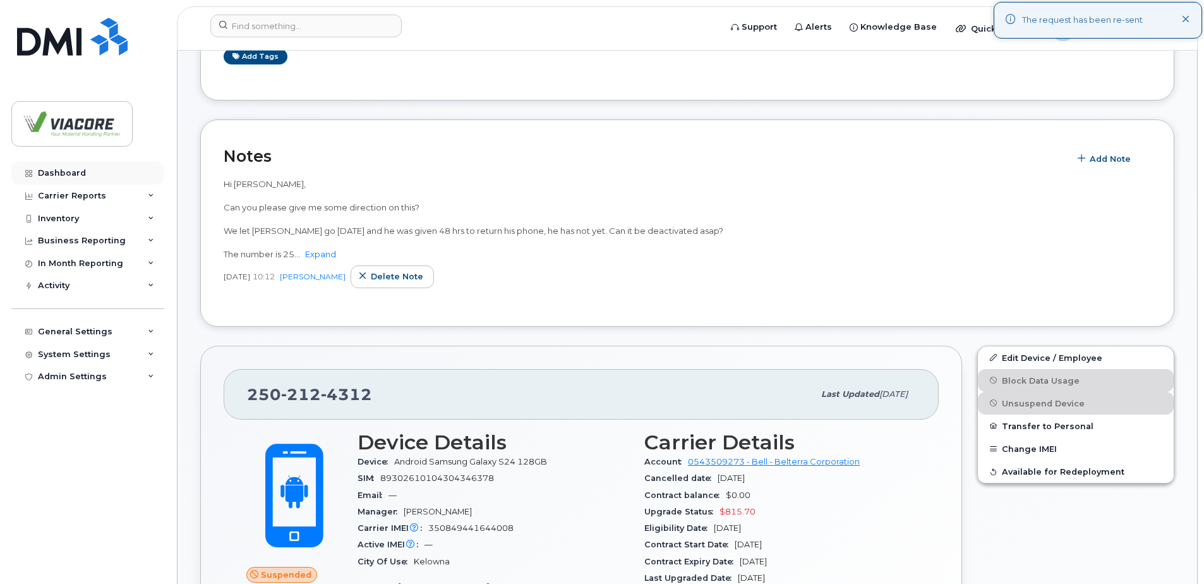 This screenshot has width=1204, height=584. What do you see at coordinates (813, 27) in the screenshot?
I see `a: Alerts` at bounding box center [813, 27].